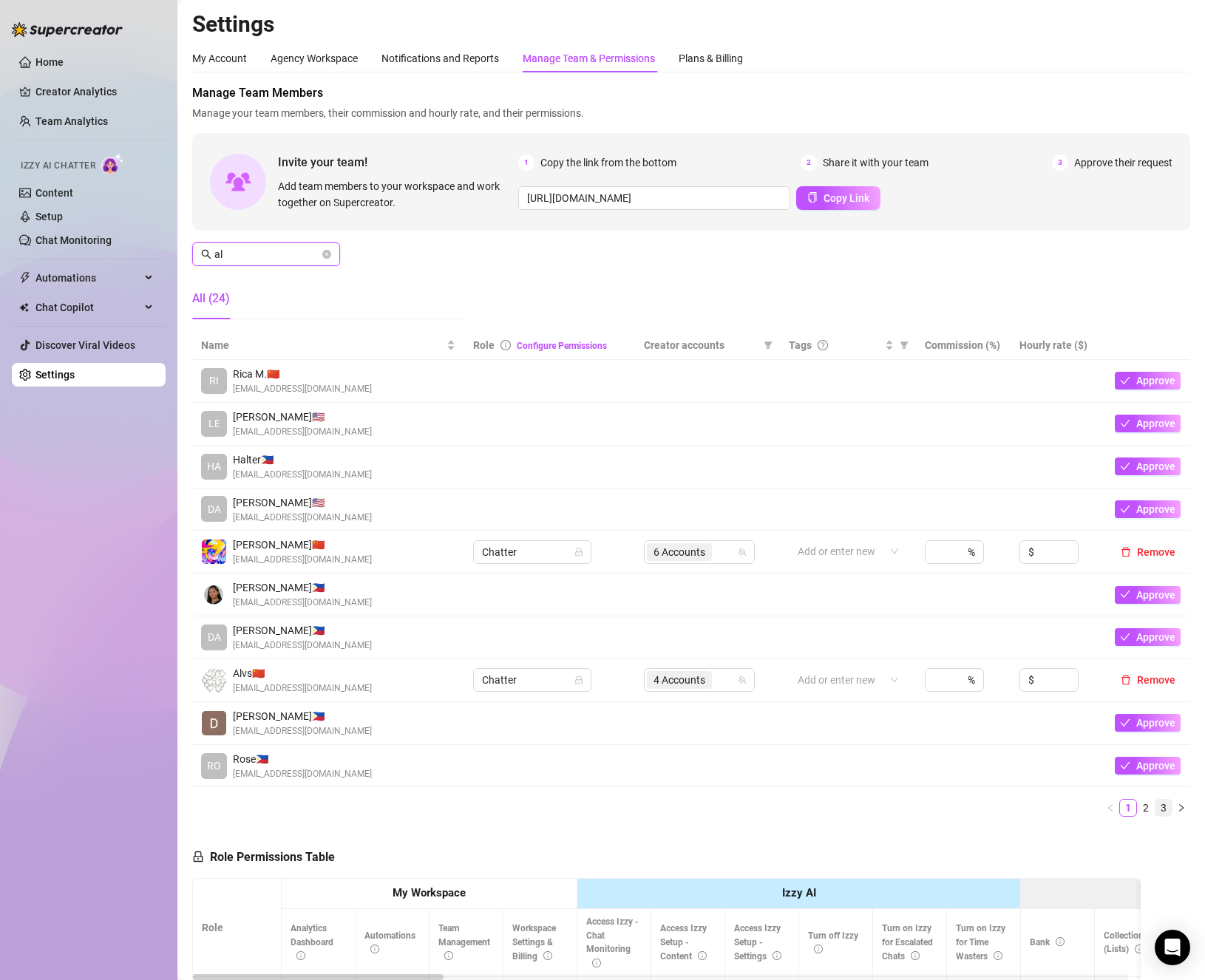 The image size is (1205, 980). Describe the element at coordinates (846, 198) in the screenshot. I see `span: Copy Link` at that location.